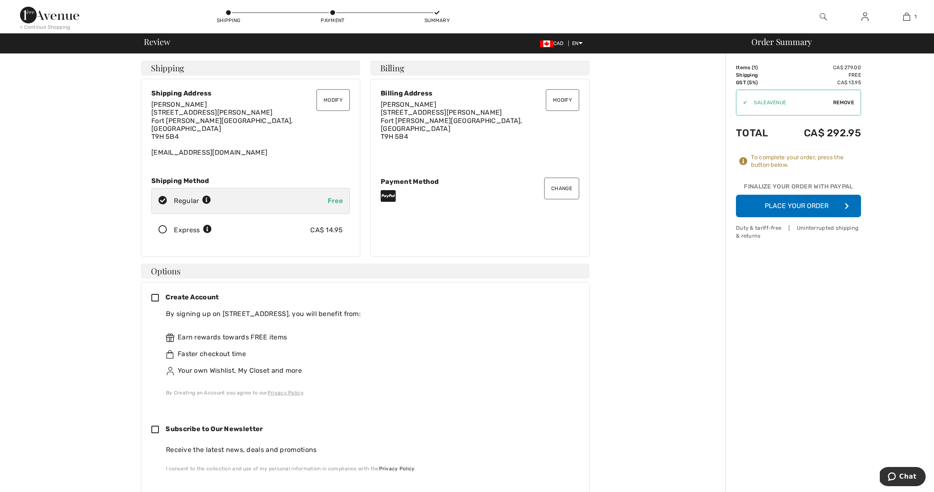 The height and width of the screenshot is (492, 934). What do you see at coordinates (906, 17) in the screenshot?
I see `img: My Bag` at bounding box center [906, 17].